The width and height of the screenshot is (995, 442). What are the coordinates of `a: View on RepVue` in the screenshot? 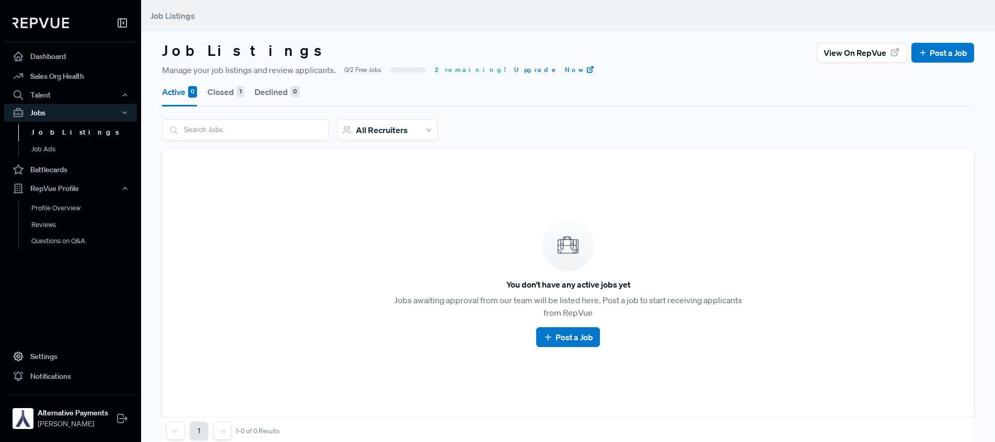 It's located at (861, 53).